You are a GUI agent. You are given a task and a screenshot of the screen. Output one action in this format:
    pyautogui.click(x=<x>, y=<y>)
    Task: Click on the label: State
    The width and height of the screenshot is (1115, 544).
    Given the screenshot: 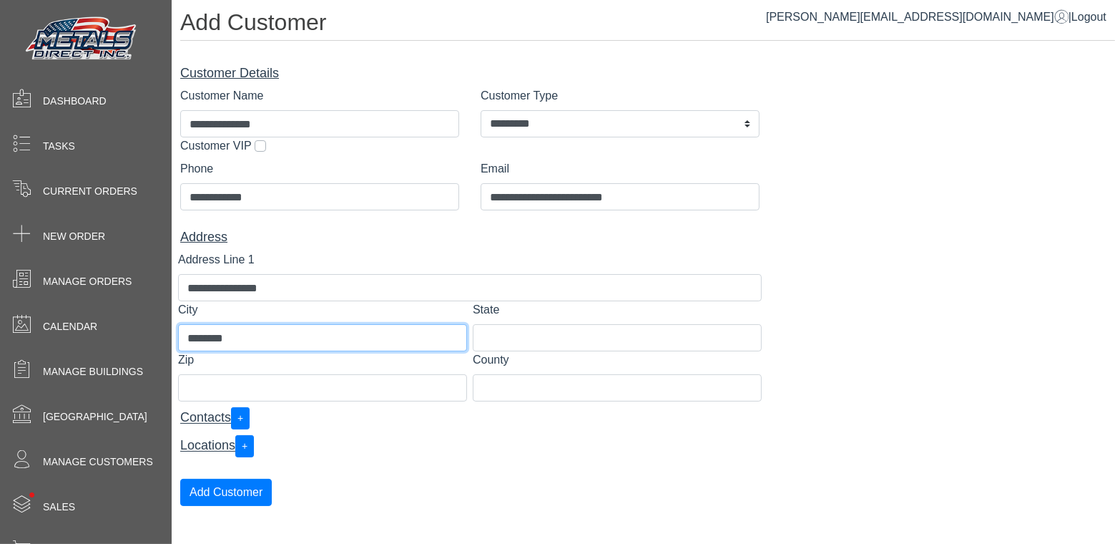 What is the action you would take?
    pyautogui.click(x=486, y=310)
    